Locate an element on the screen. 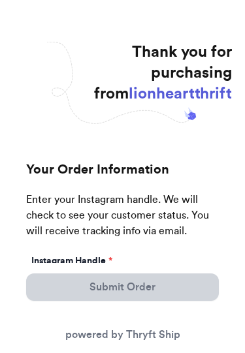  h1: Thank you for purchasing from is located at coordinates (159, 73).